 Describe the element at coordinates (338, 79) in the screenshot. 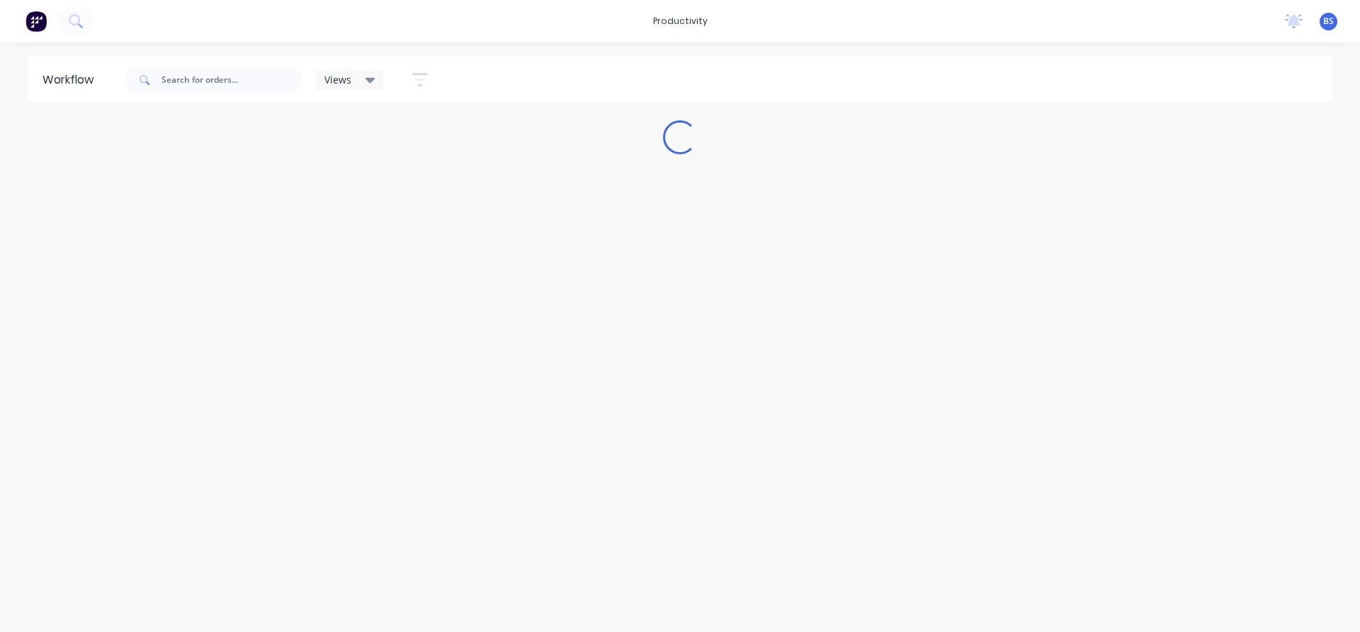

I see `span: Views` at that location.